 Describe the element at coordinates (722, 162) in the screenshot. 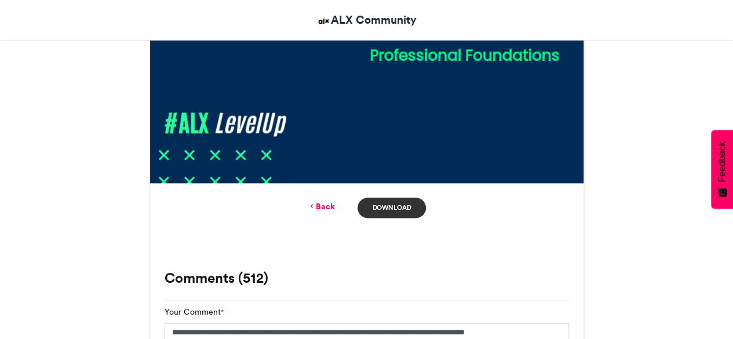

I see `span: Feedback` at that location.